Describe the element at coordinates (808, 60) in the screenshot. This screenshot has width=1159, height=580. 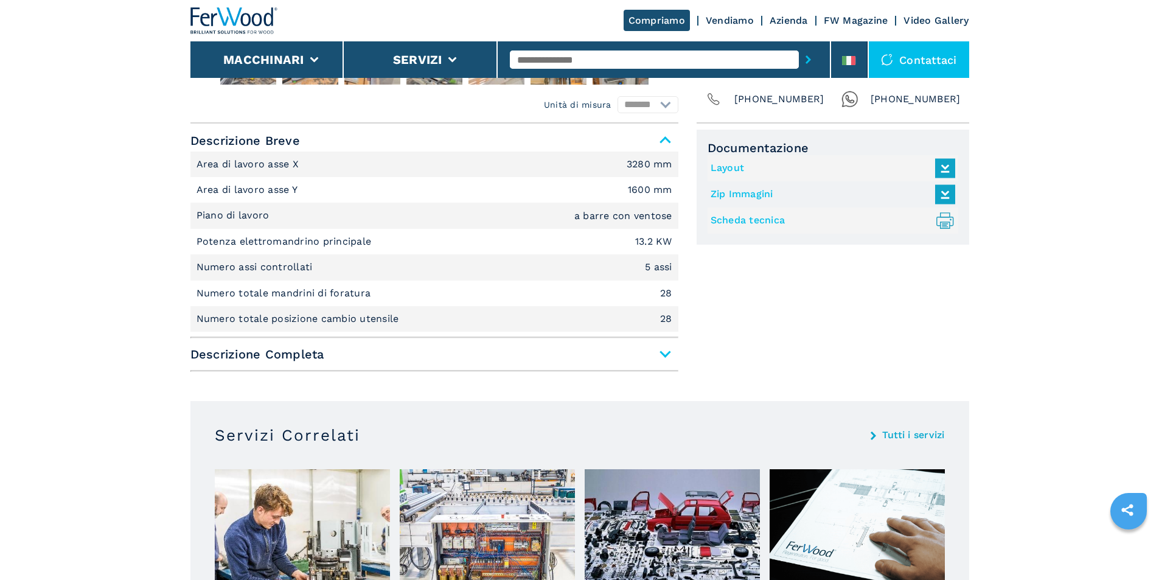
I see `button: submit-button` at that location.